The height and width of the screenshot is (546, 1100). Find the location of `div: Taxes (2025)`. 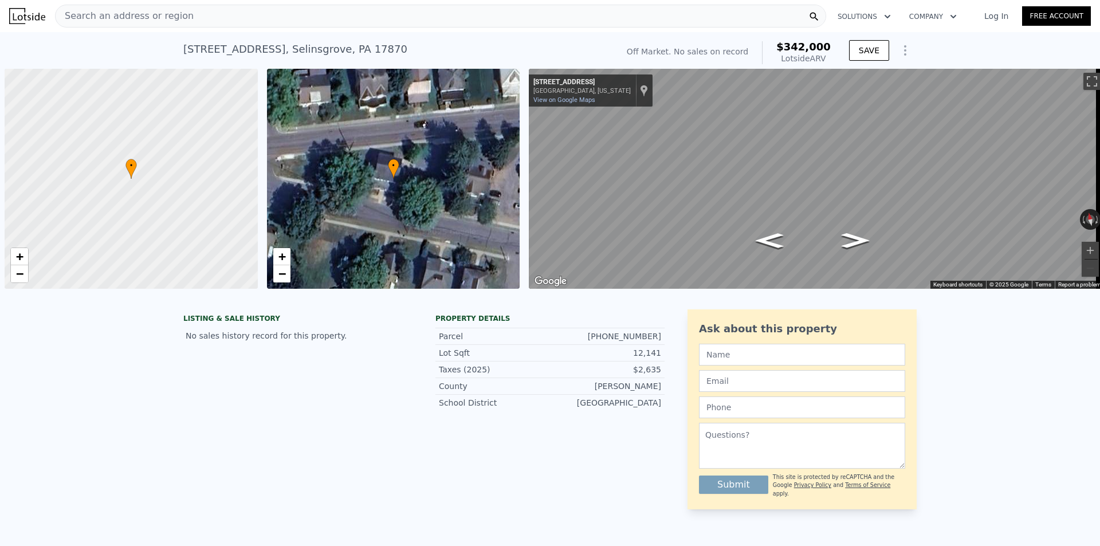

div: Taxes (2025) is located at coordinates (495, 370).